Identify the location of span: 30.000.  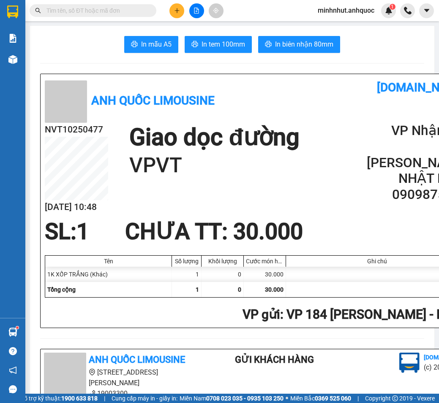
(274, 289).